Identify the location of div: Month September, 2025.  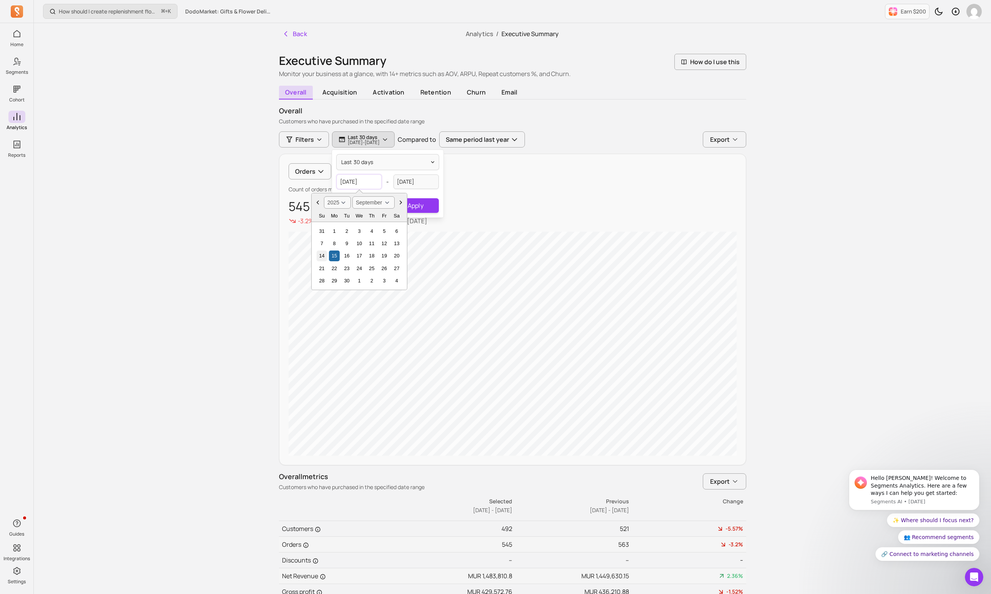
(359, 256).